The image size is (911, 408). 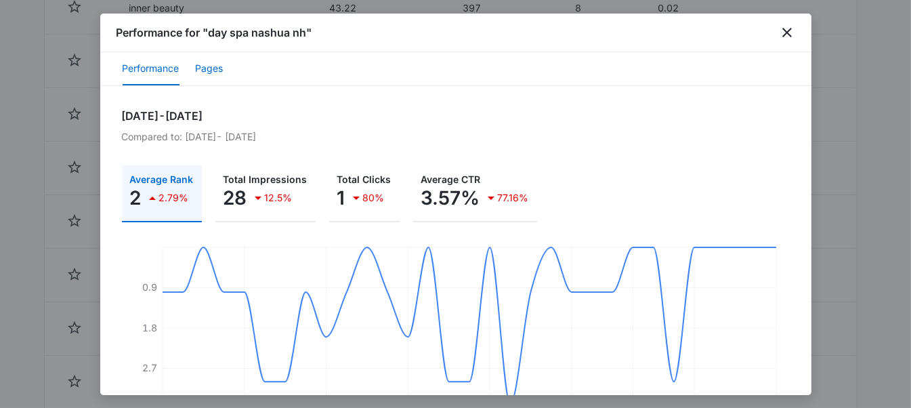 What do you see at coordinates (151, 69) in the screenshot?
I see `button: Performance` at bounding box center [151, 69].